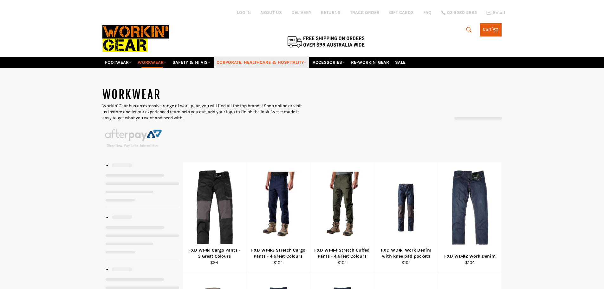  Describe the element at coordinates (202, 112) in the screenshot. I see `p: Workin' Gear has an extensive range of work gear, you will find all the top brands! Shop online o...` at that location.